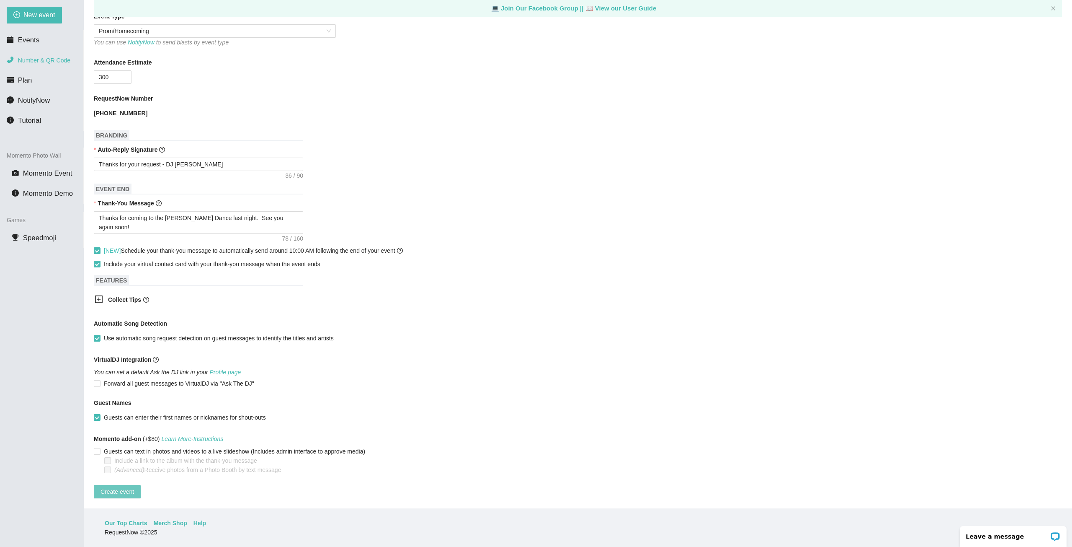 The height and width of the screenshot is (547, 1072). What do you see at coordinates (621, 8) in the screenshot?
I see `a: laptop View our User Guide` at bounding box center [621, 8].